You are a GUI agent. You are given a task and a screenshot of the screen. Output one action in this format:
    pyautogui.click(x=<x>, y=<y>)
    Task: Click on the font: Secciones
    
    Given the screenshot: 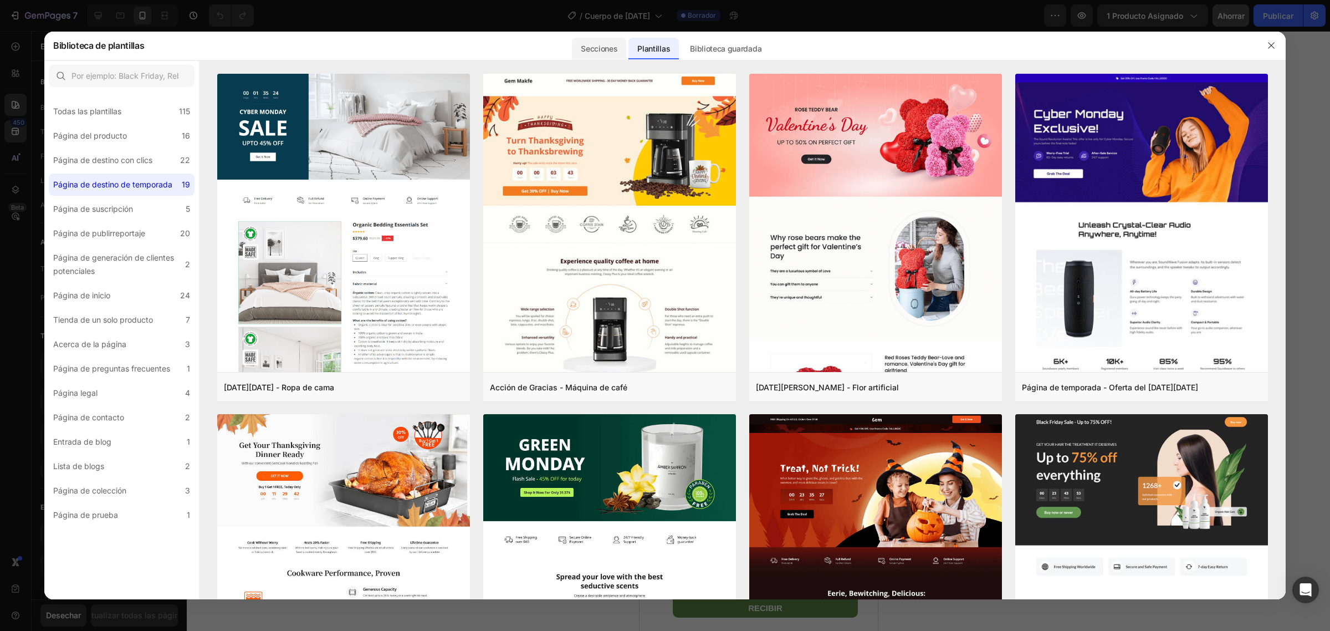 What is the action you would take?
    pyautogui.click(x=599, y=48)
    